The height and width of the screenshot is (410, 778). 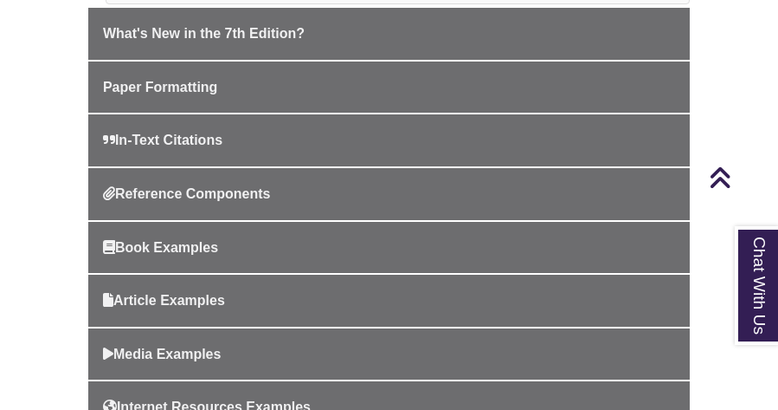 What do you see at coordinates (389, 354) in the screenshot?
I see `a: Media Examples` at bounding box center [389, 354].